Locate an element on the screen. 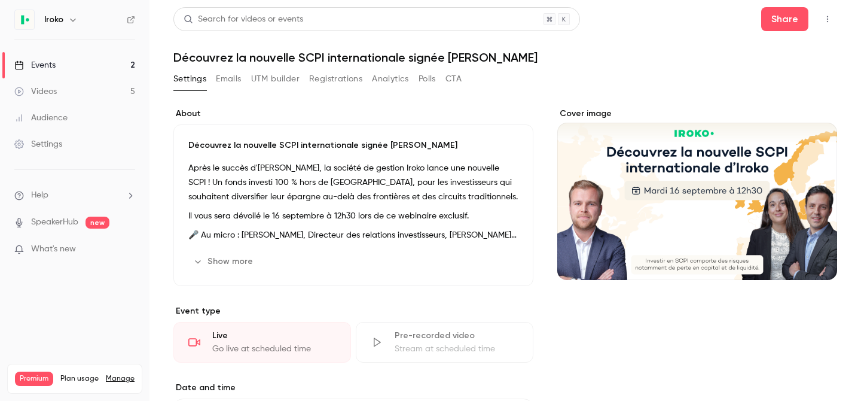  img: Iroko is located at coordinates (25, 20).